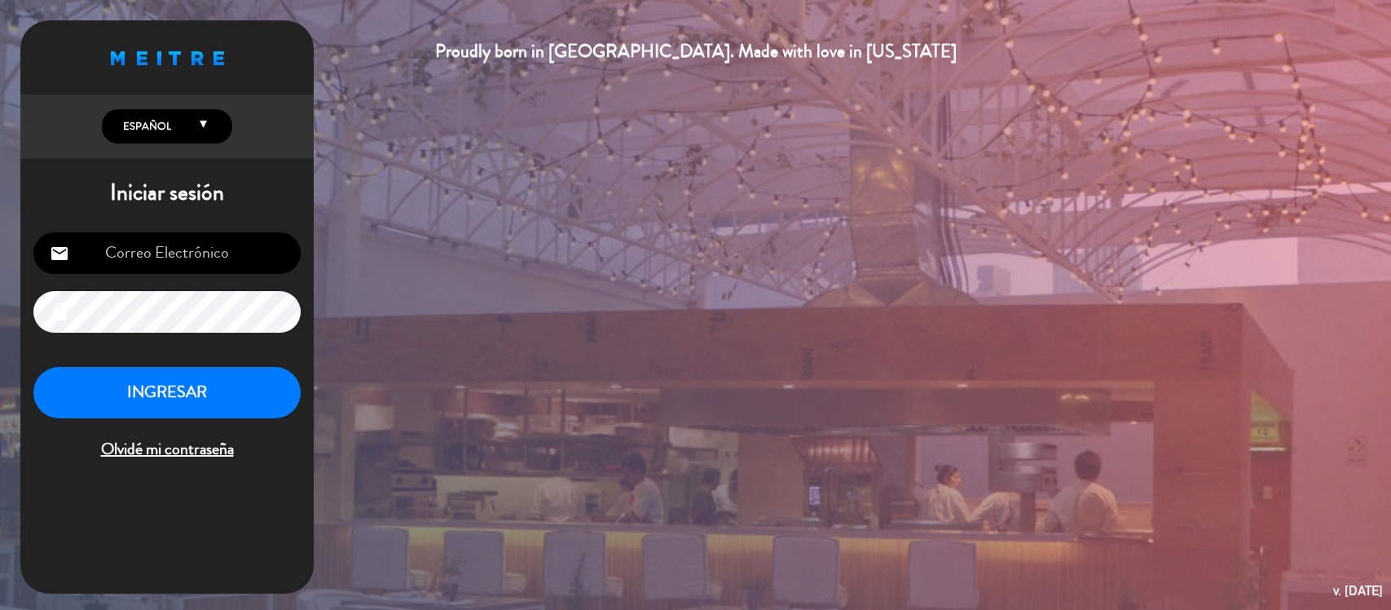 The height and width of the screenshot is (610, 1391). I want to click on h1: Iniciar sesión, so click(167, 193).